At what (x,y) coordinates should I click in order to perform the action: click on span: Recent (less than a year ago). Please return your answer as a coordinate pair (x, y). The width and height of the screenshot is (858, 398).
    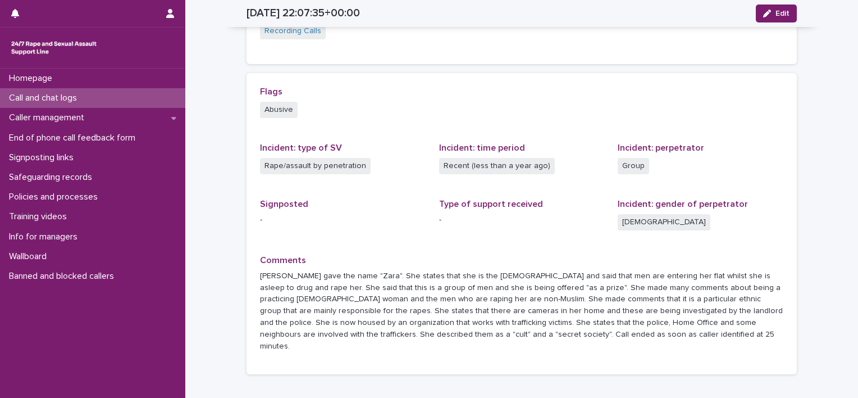
    Looking at the image, I should click on (497, 166).